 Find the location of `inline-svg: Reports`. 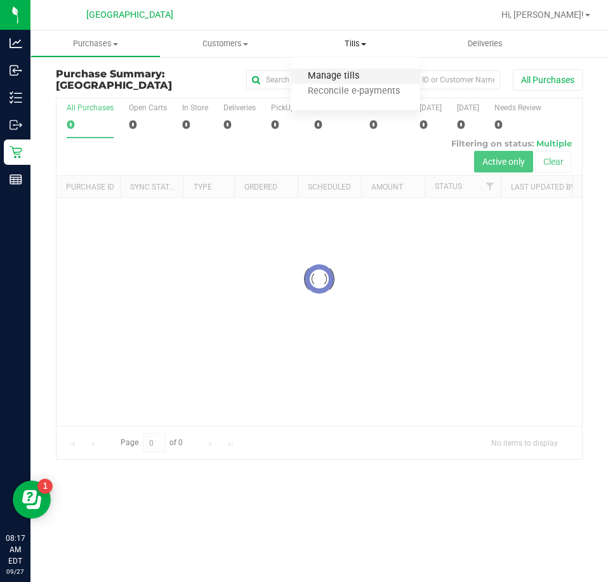

inline-svg: Reports is located at coordinates (16, 179).